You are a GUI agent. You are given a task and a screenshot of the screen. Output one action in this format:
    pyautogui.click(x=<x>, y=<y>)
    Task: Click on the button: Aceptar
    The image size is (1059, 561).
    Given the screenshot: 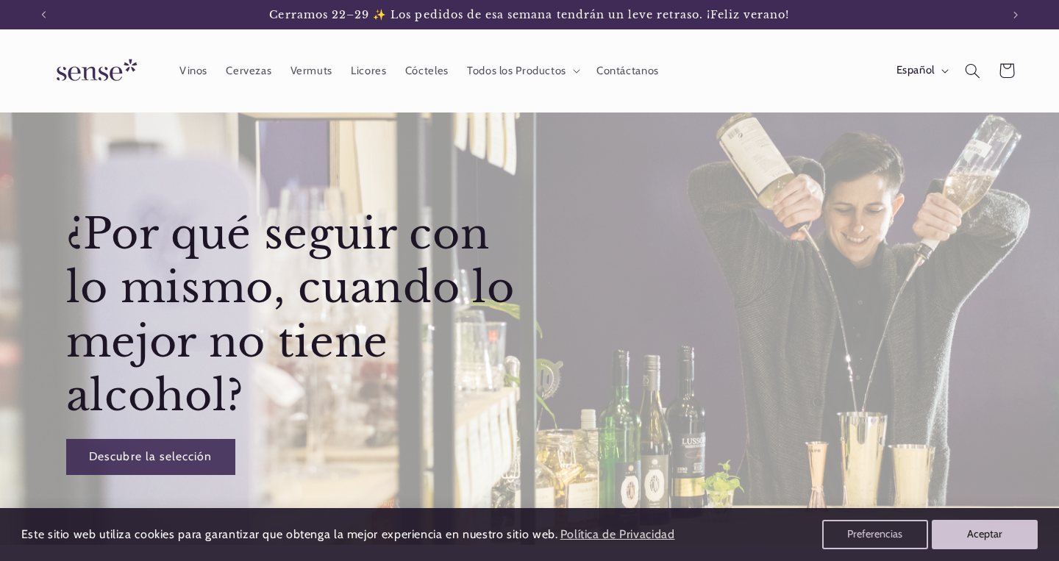 What is the action you would take?
    pyautogui.click(x=985, y=535)
    